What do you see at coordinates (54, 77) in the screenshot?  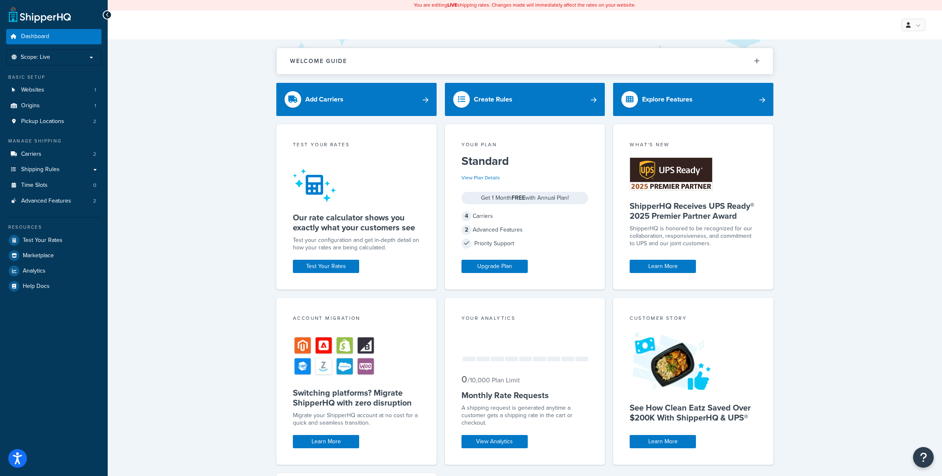 I see `div: Basic Setup` at bounding box center [54, 77].